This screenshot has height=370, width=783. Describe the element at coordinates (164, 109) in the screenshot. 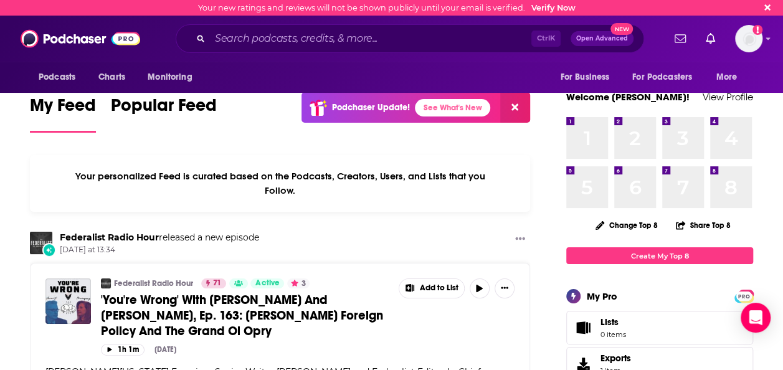

I see `span: Popular Feed` at that location.